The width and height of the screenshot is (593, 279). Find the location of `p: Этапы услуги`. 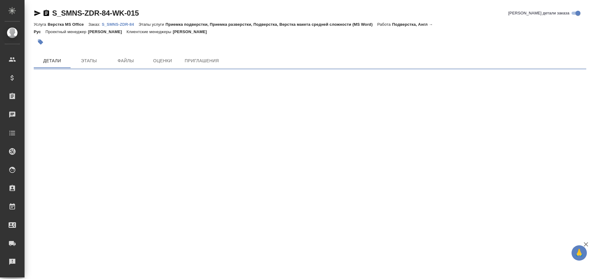

p: Этапы услуги is located at coordinates (152, 24).